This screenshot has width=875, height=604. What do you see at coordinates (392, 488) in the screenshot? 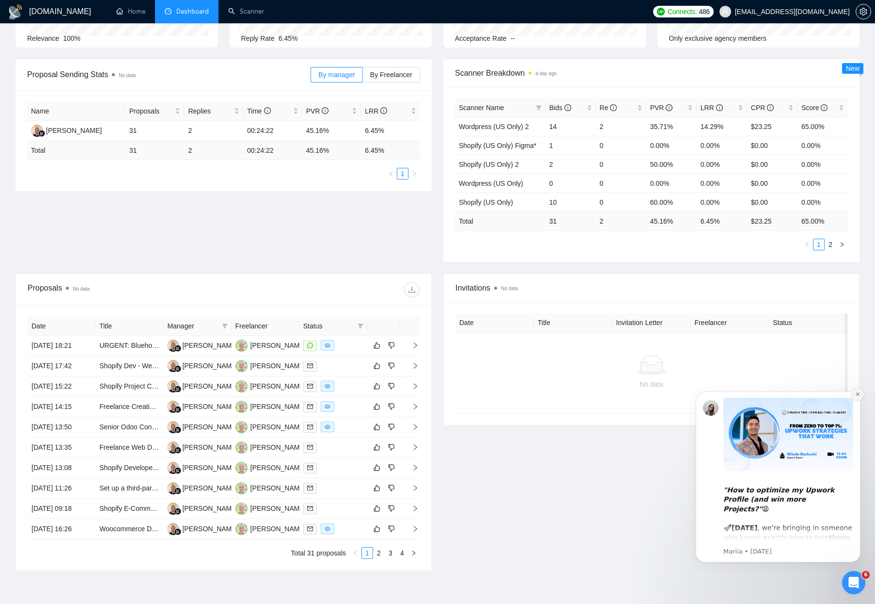
I see `button: dislike` at bounding box center [392, 488].